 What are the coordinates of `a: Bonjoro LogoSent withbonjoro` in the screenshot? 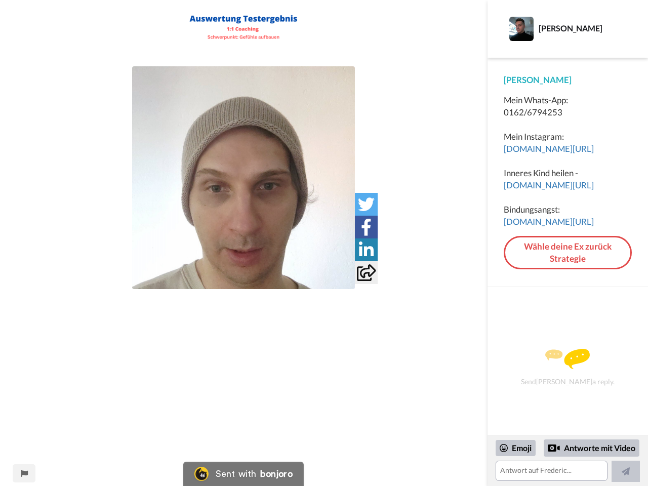 It's located at (244, 474).